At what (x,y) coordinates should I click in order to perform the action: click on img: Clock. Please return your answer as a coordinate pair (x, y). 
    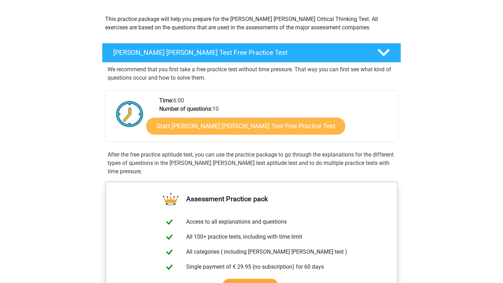
    Looking at the image, I should click on (130, 114).